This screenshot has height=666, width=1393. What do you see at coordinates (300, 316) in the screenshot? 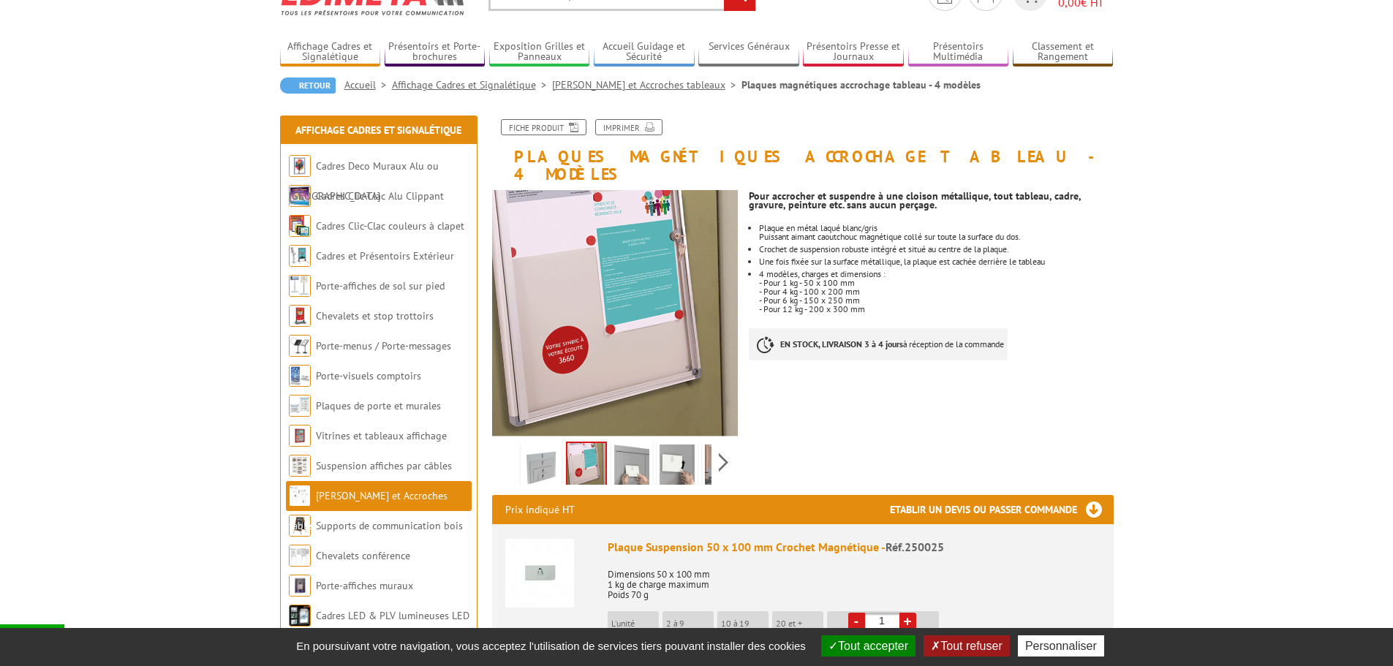
I see `img: Chevalets et stop trottoirs` at bounding box center [300, 316].